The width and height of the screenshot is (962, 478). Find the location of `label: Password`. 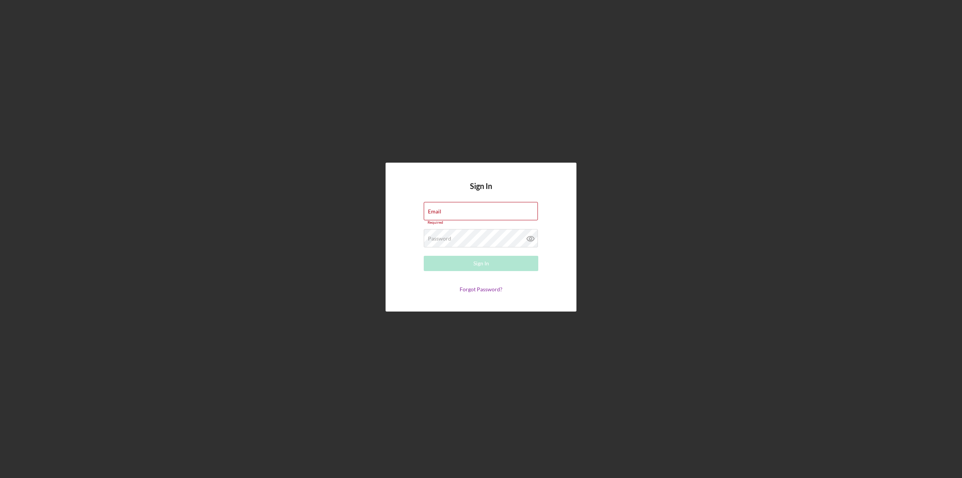

label: Password is located at coordinates (440, 239).